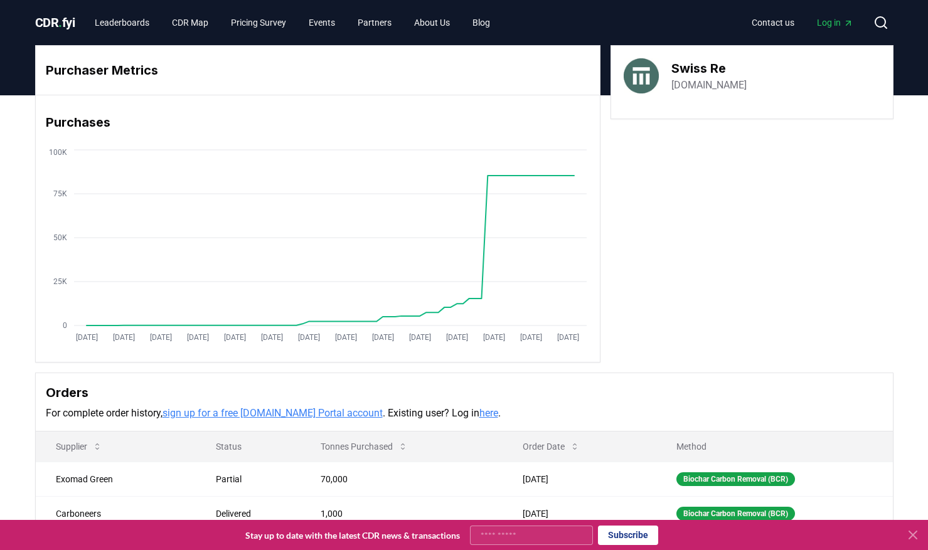 The image size is (928, 550). What do you see at coordinates (55, 23) in the screenshot?
I see `span: CDR fyi` at bounding box center [55, 23].